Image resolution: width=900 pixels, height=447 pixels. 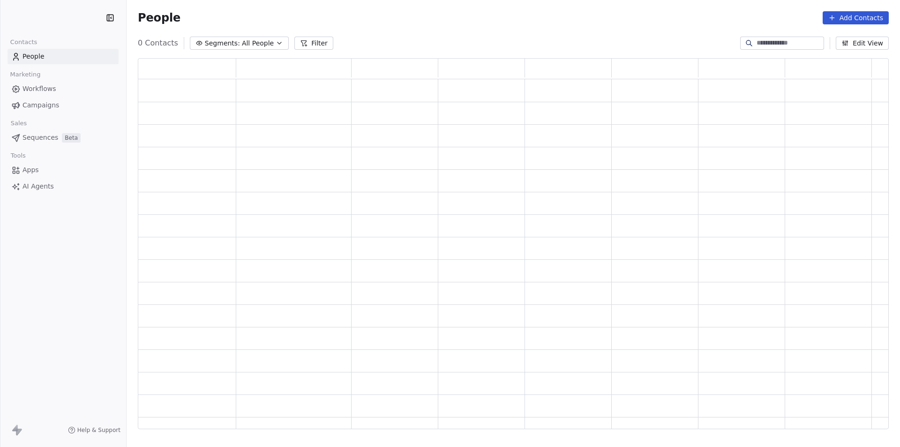 I want to click on a: SequencesBeta, so click(x=63, y=137).